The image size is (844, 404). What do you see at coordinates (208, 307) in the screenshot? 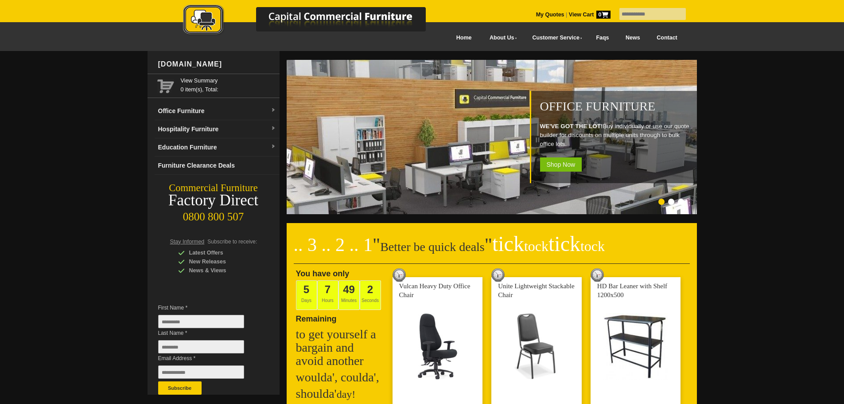
I see `span: First Name *` at bounding box center [208, 307].